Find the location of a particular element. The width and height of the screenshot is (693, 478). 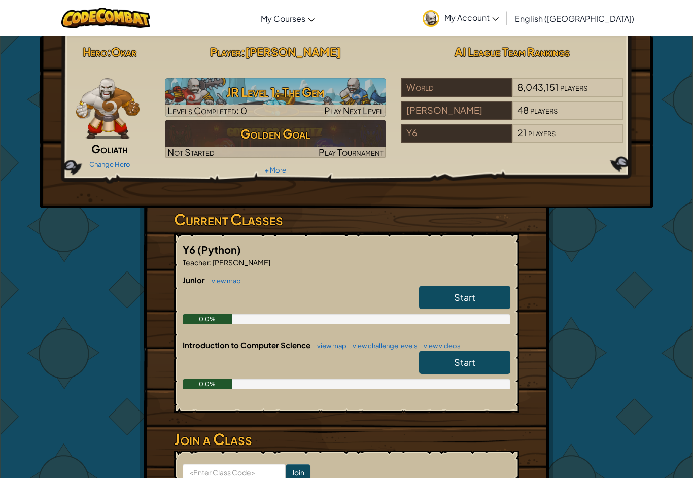

span: Y6 is located at coordinates (190, 249).